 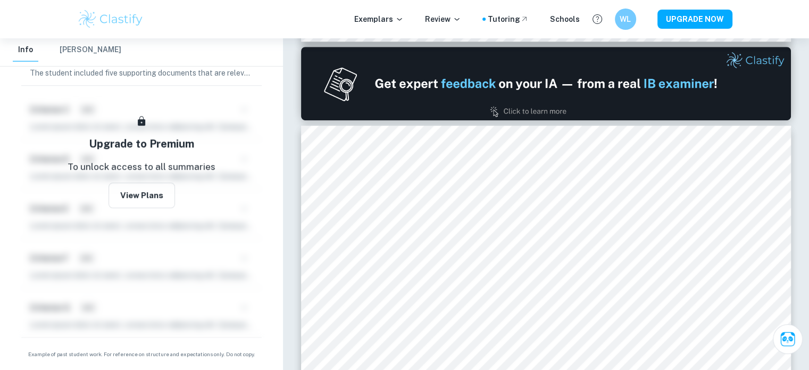 What do you see at coordinates (508, 19) in the screenshot?
I see `a: Tutoring` at bounding box center [508, 19].